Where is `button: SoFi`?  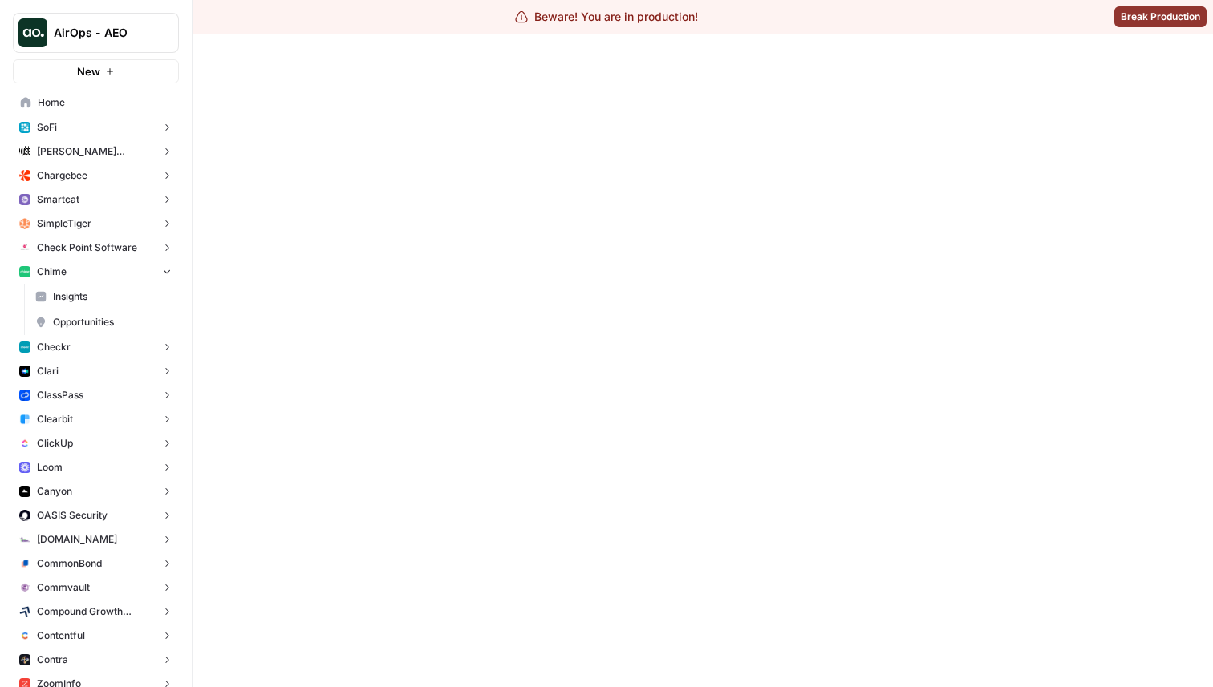
button: SoFi is located at coordinates (95, 128).